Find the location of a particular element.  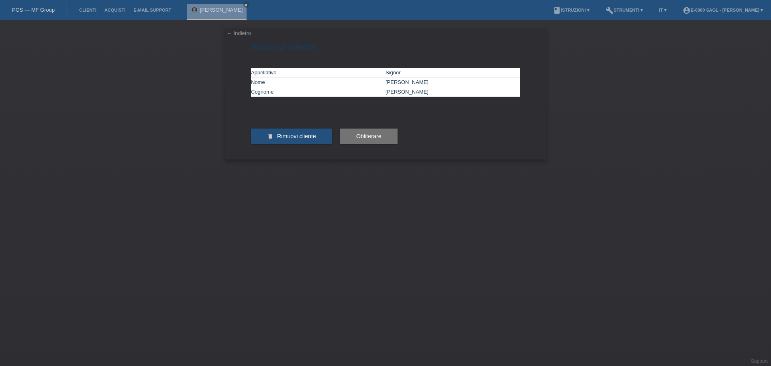

a: IT ▾ is located at coordinates (663, 10).